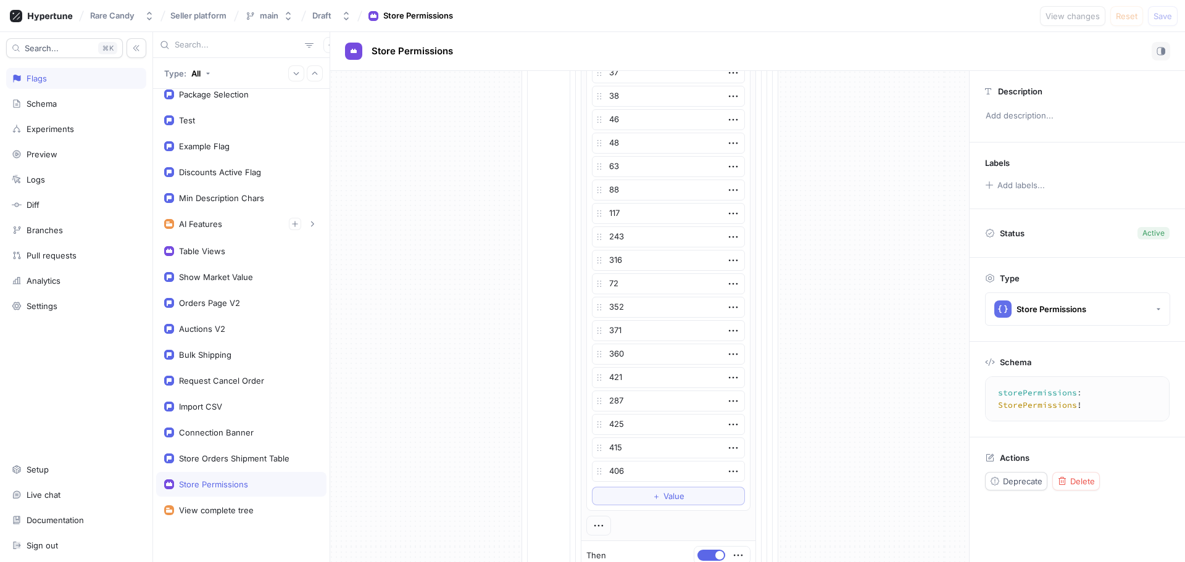 The width and height of the screenshot is (1185, 562). Describe the element at coordinates (1082, 399) in the screenshot. I see `textarea: storePermissions: StorePermissions!` at that location.